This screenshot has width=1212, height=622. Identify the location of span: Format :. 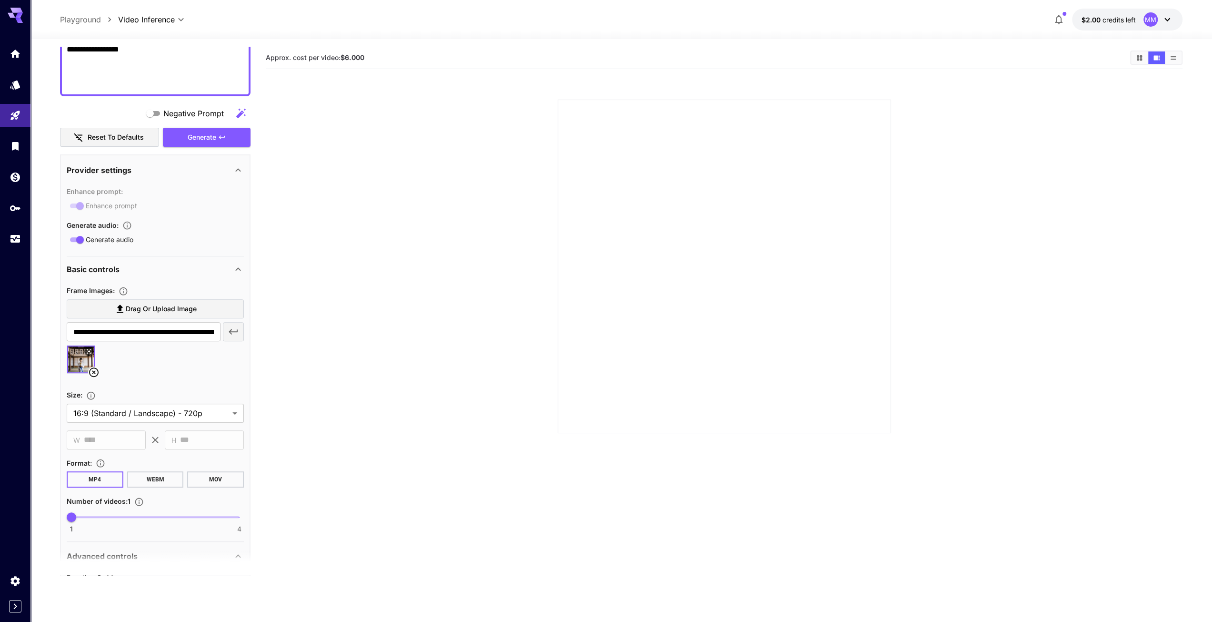
(79, 463).